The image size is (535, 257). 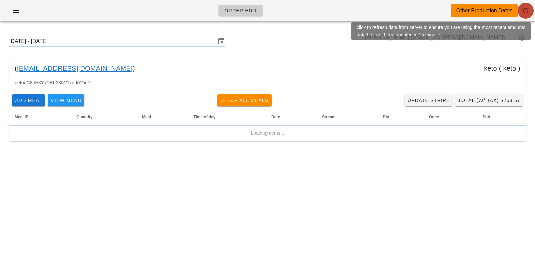 What do you see at coordinates (244, 100) in the screenshot?
I see `button: Clear All Meals` at bounding box center [244, 100].